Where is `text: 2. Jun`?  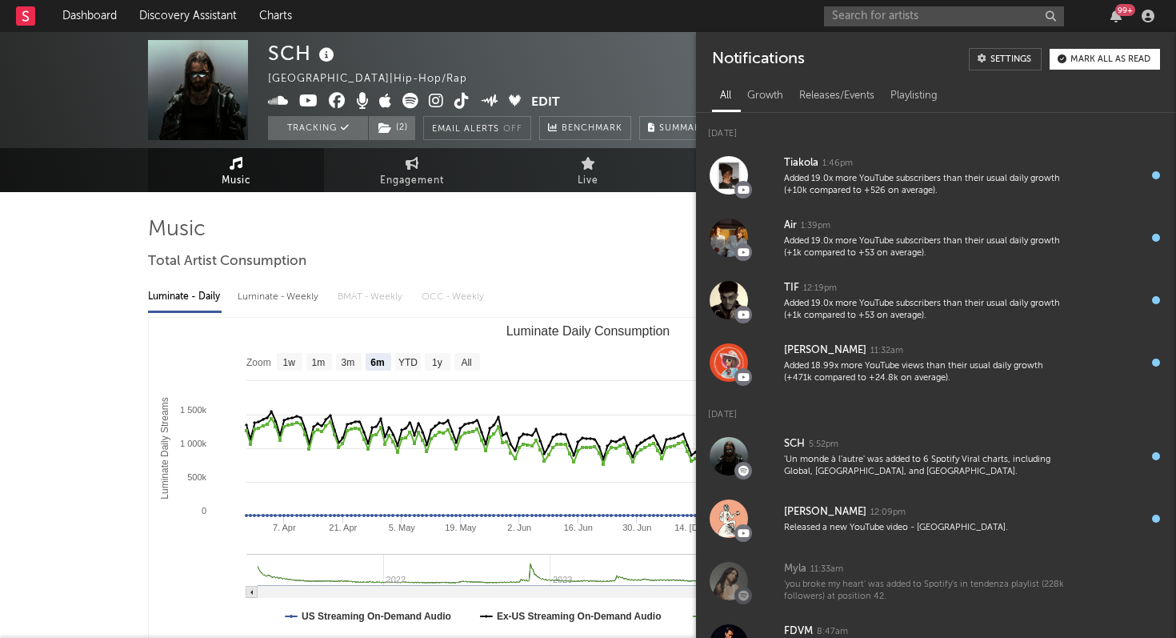
text: 2. Jun is located at coordinates (519, 527).